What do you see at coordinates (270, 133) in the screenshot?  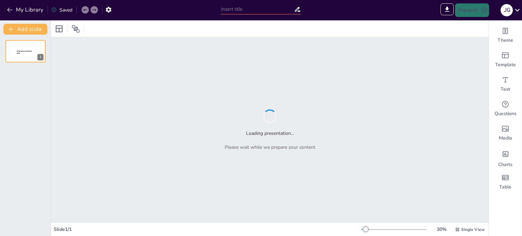 I see `h2: Loading presentation...` at bounding box center [270, 133].